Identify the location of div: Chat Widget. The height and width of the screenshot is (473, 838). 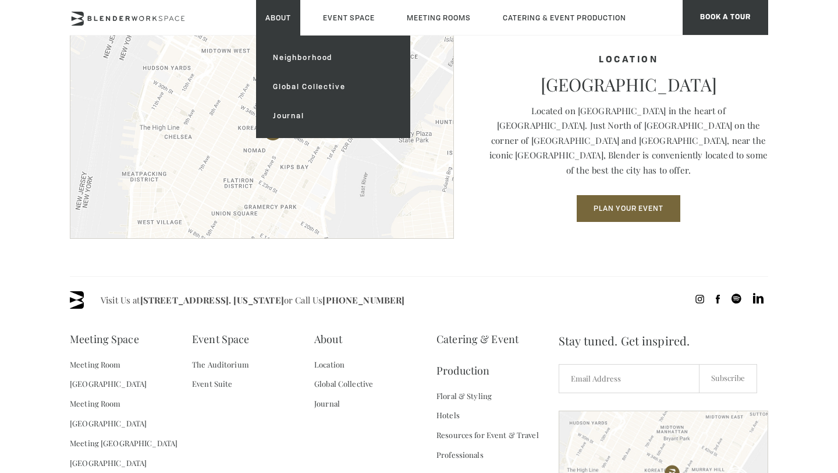
(734, 391).